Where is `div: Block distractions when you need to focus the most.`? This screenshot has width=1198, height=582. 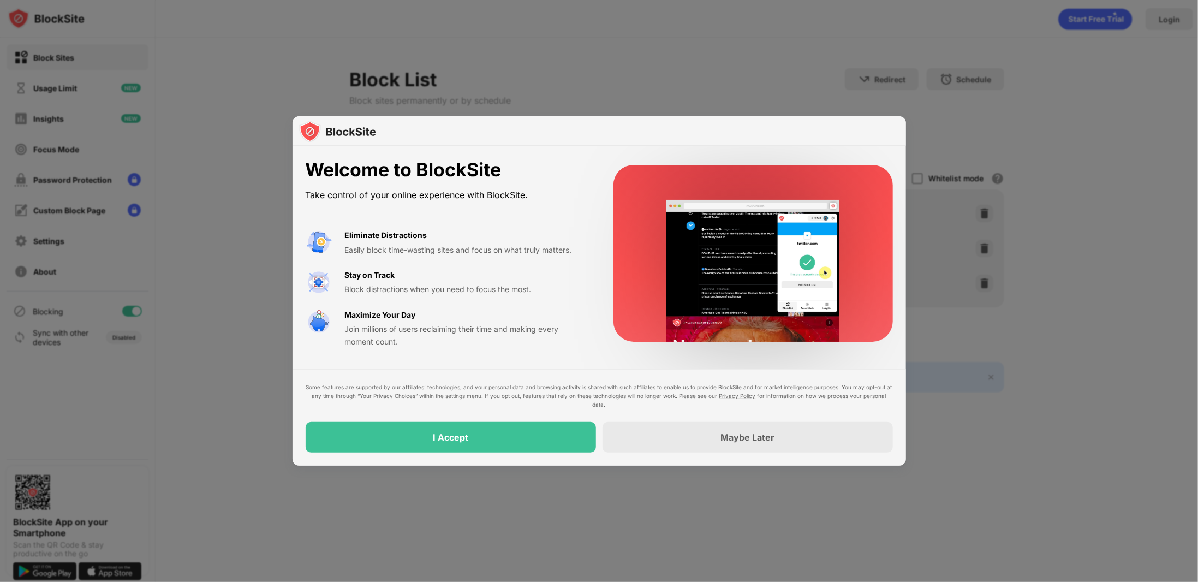
div: Block distractions when you need to focus the most. is located at coordinates (466, 289).